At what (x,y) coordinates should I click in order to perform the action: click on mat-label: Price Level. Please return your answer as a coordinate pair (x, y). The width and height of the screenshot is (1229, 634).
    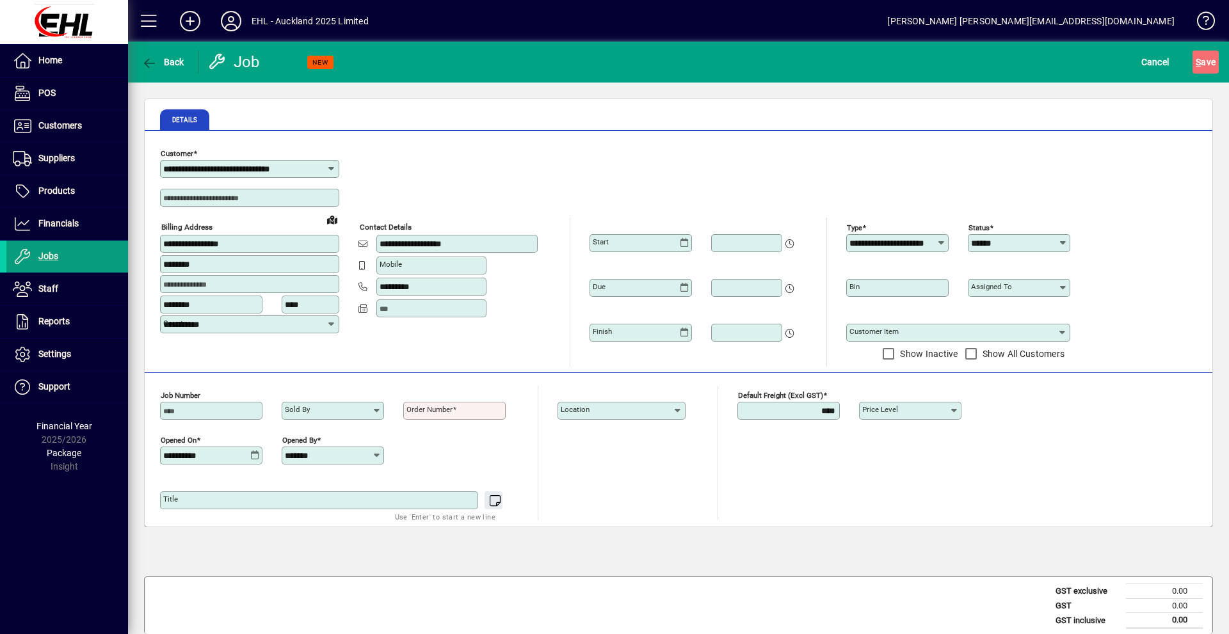
    Looking at the image, I should click on (880, 410).